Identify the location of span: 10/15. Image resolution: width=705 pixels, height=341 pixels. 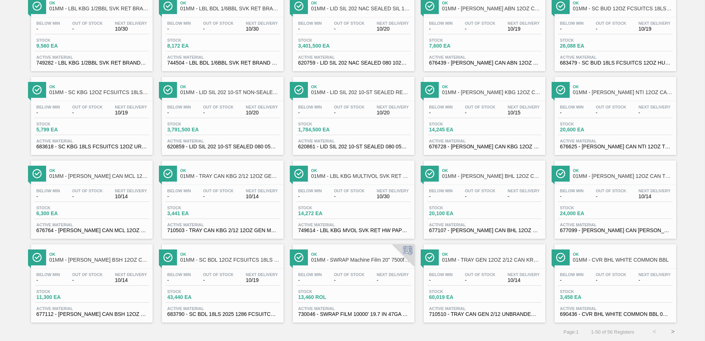
(523, 112).